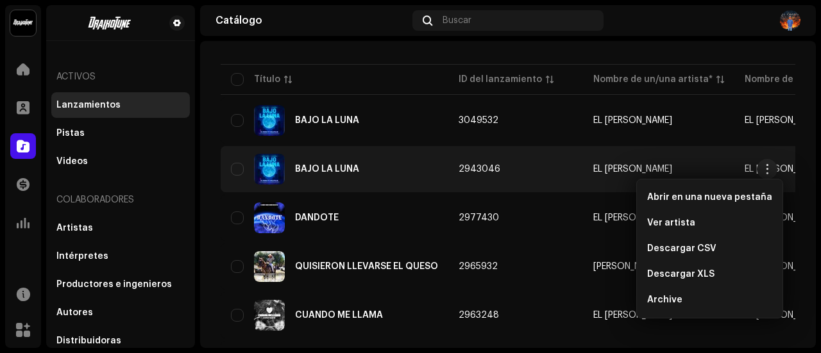 Image resolution: width=821 pixels, height=353 pixels. Describe the element at coordinates (269, 267) in the screenshot. I see `img: a84a49ca-41bc-4f41-8dcc-112619299689` at that location.